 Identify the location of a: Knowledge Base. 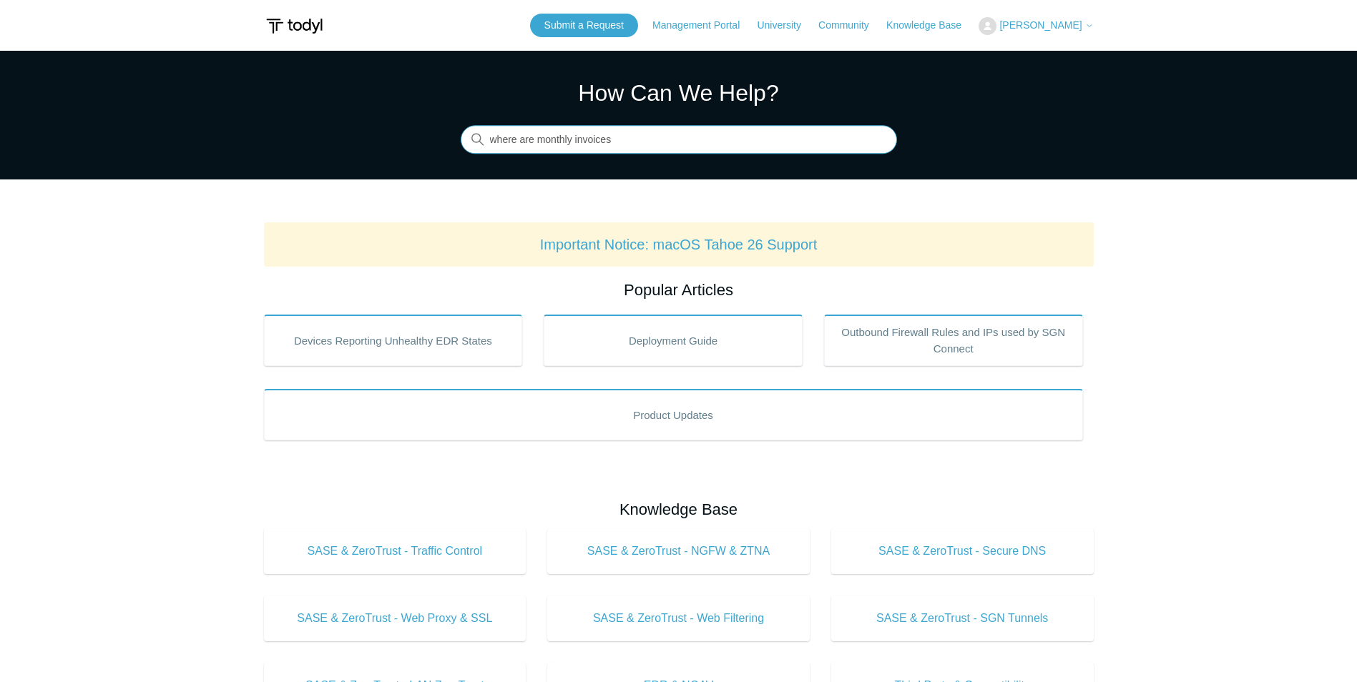
(931, 25).